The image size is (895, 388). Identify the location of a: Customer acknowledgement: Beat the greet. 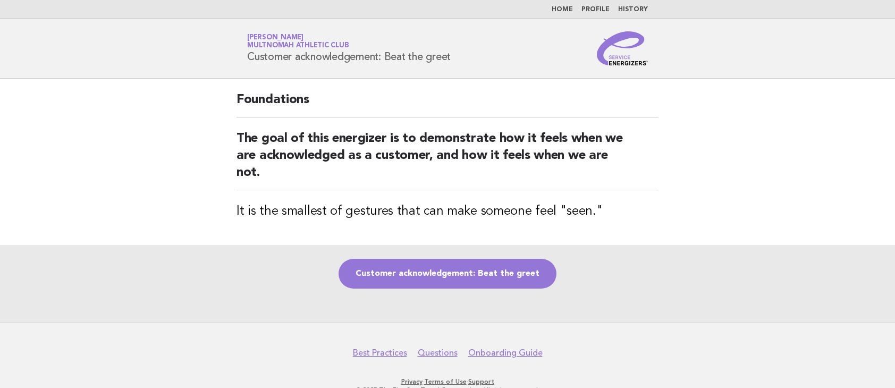
(447, 274).